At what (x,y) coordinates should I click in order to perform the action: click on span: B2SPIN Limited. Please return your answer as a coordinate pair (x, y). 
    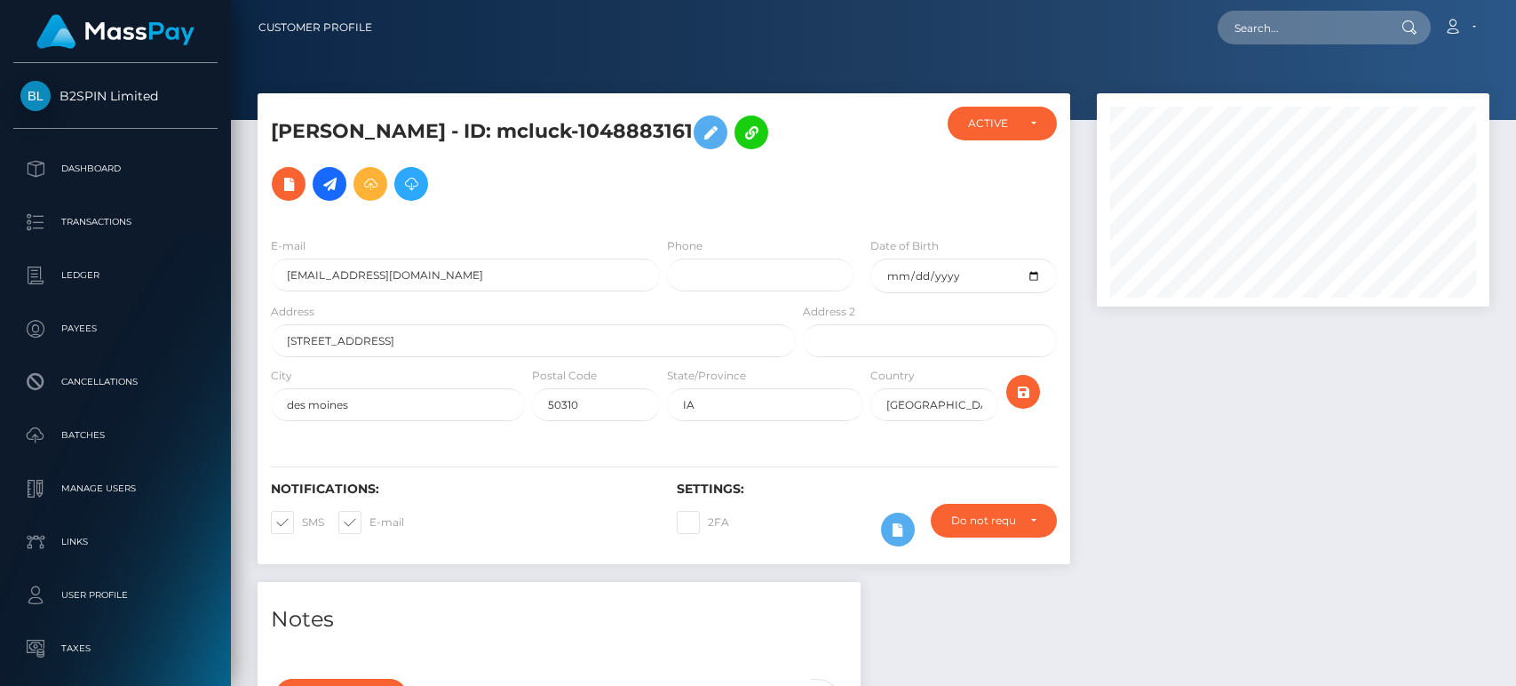
    Looking at the image, I should click on (115, 96).